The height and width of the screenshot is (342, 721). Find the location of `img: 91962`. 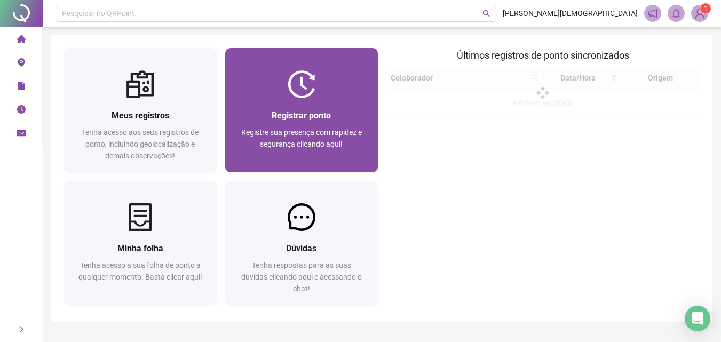

img: 91962 is located at coordinates (700, 13).